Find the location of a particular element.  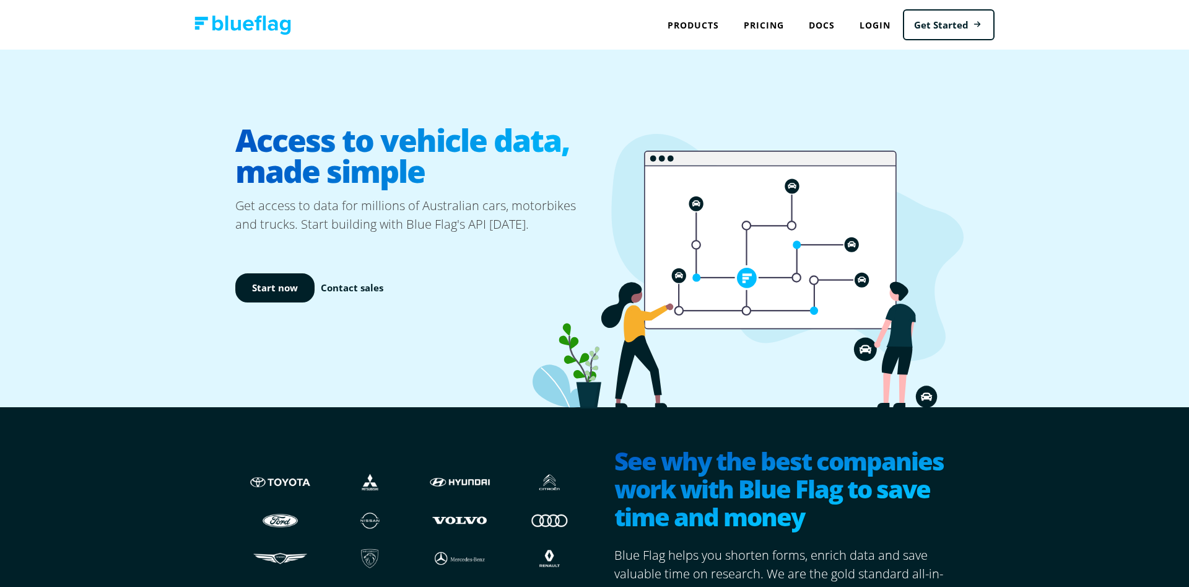

div: Products is located at coordinates (693, 25).